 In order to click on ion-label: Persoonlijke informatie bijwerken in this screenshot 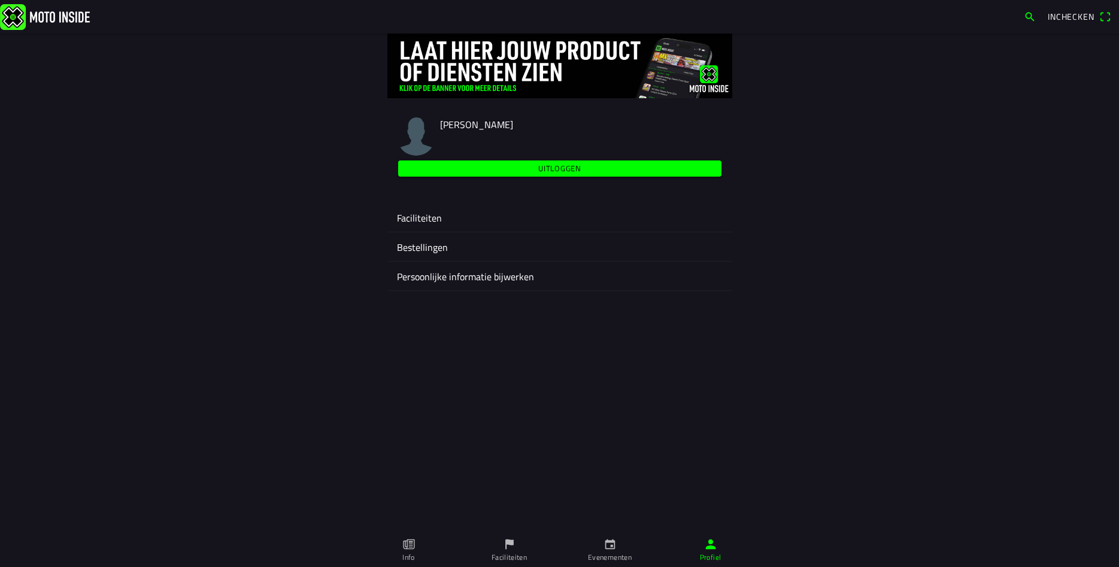, I will do `click(560, 277)`.